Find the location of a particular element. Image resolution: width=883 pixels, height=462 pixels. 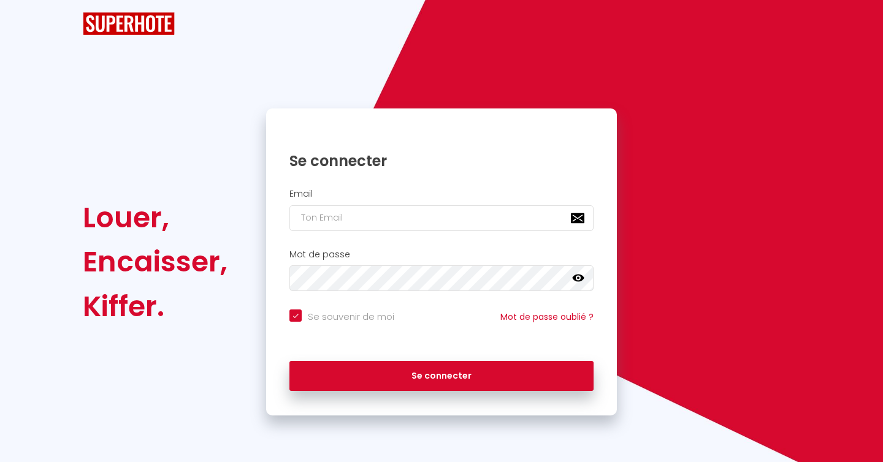

input: Ton Email is located at coordinates (441, 218).